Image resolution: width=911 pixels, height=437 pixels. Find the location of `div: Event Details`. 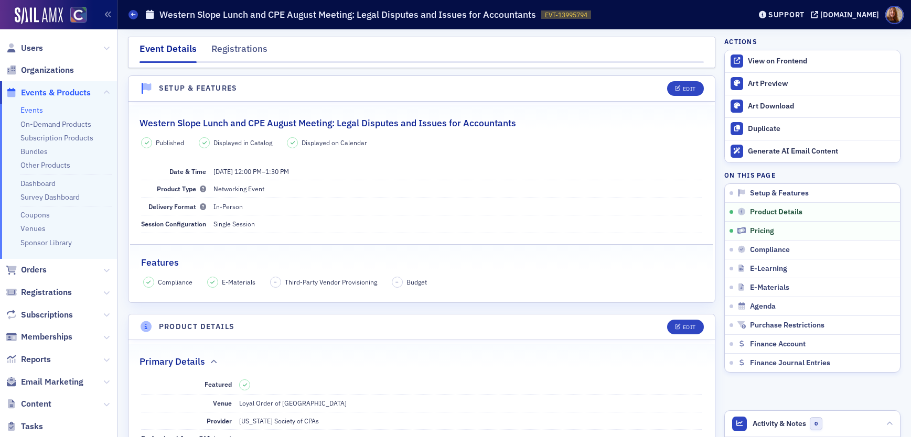

div: Event Details is located at coordinates (168, 52).